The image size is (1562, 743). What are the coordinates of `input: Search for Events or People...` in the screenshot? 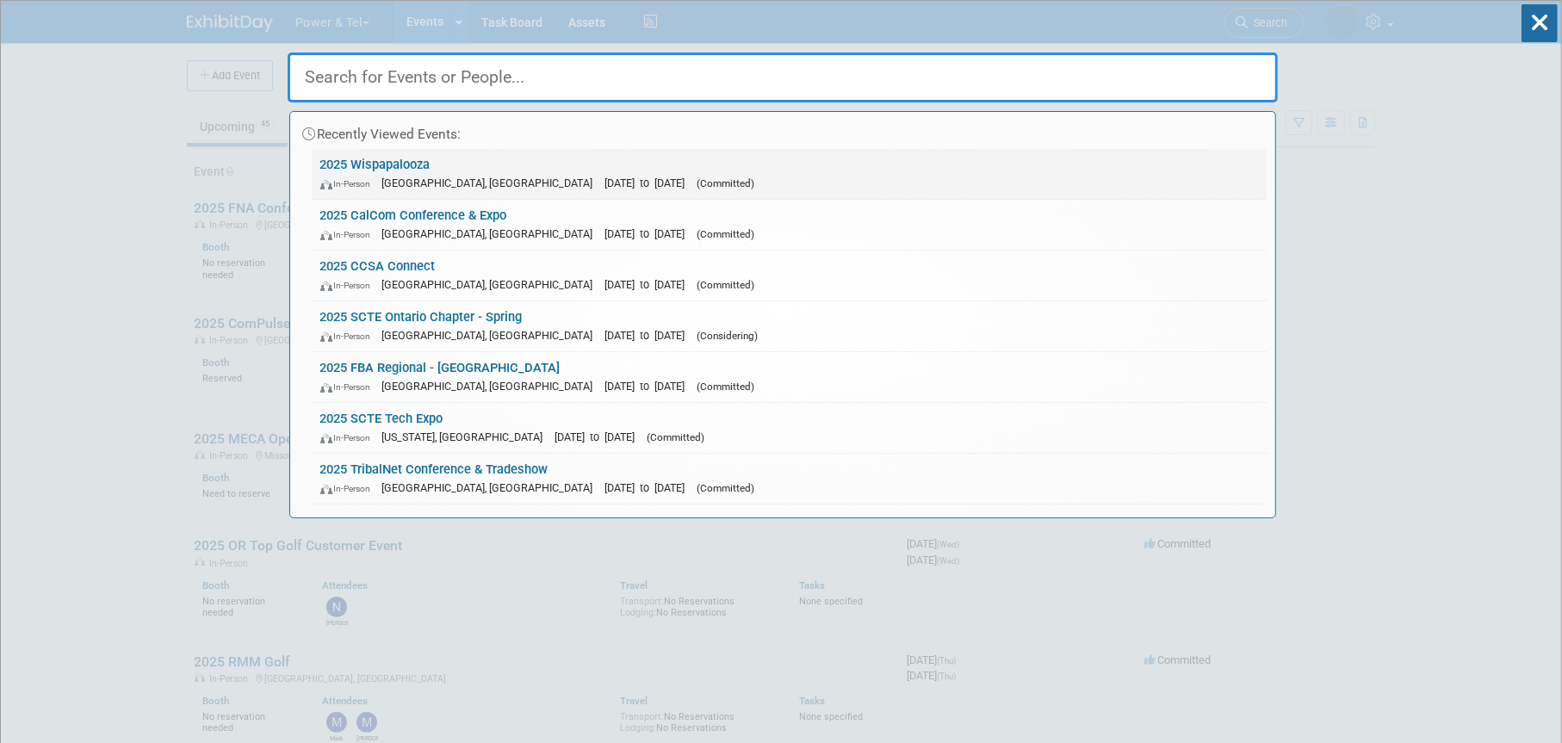 It's located at (783, 78).